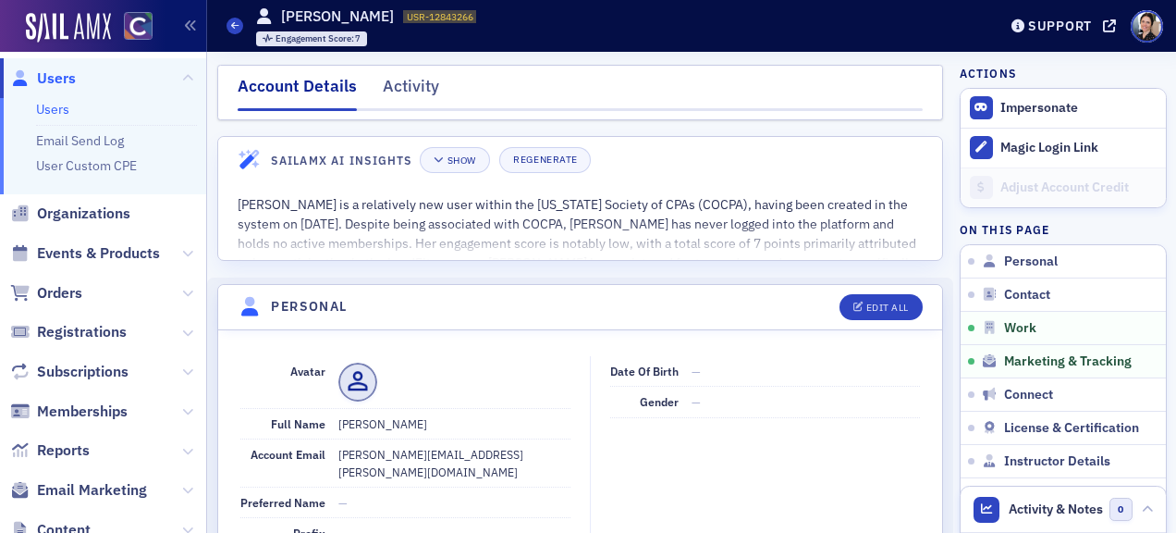  Describe the element at coordinates (1064, 147) in the screenshot. I see `button: Magic Login Link` at that location.